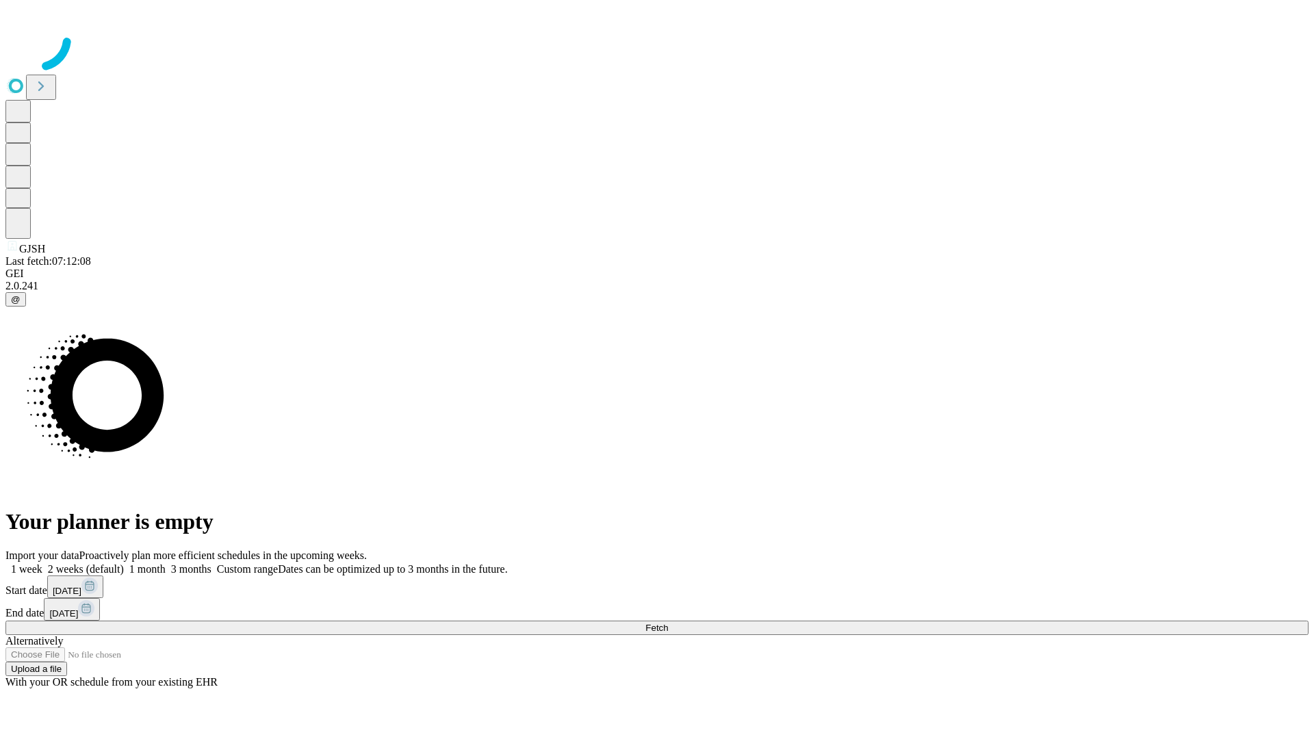 This screenshot has height=739, width=1314. I want to click on button: Fetch, so click(657, 628).